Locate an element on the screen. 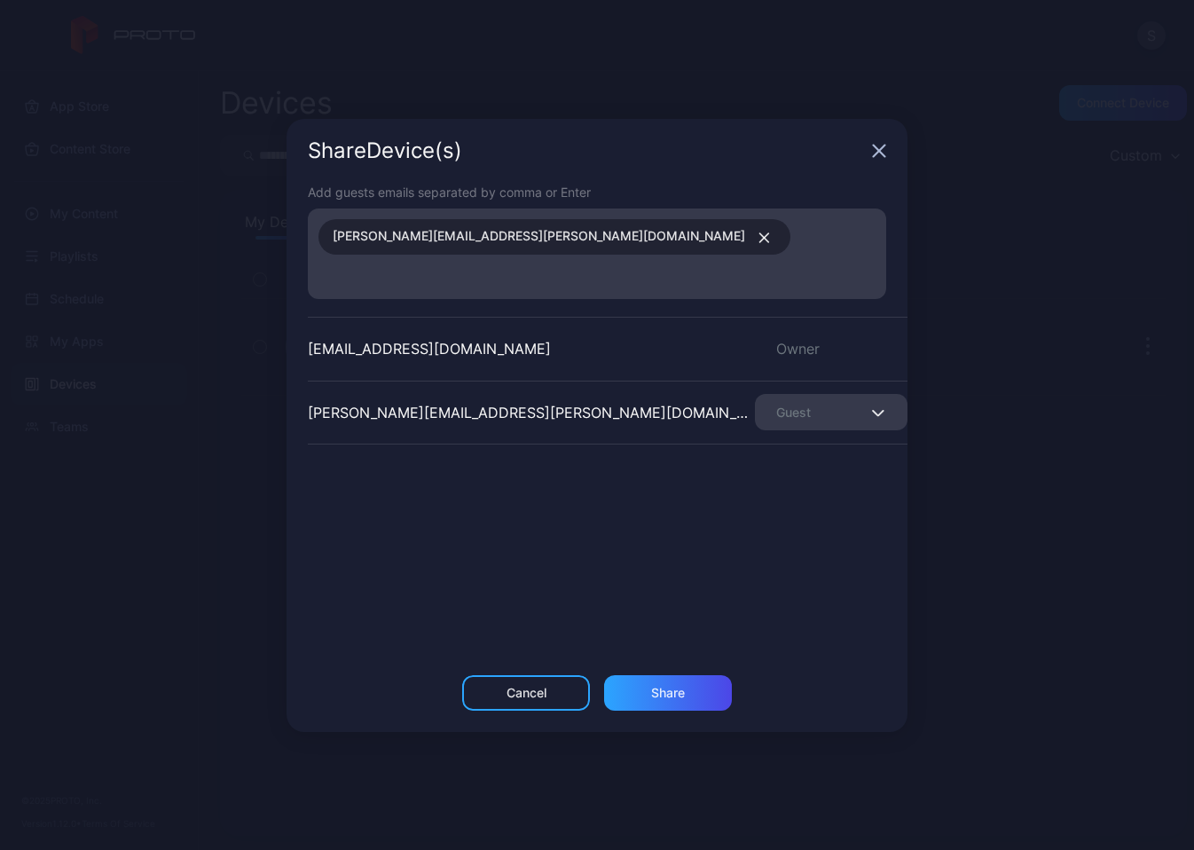 The image size is (1194, 850). div: Add guests emails separated by comma or Enter is located at coordinates (597, 192).